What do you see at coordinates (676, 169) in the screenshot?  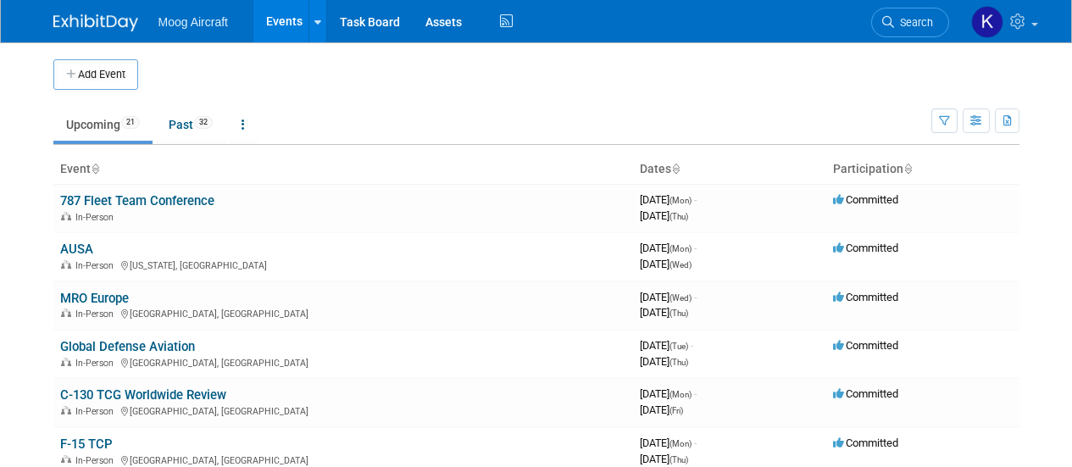 I see `a: Sort by Start Date` at bounding box center [676, 169].